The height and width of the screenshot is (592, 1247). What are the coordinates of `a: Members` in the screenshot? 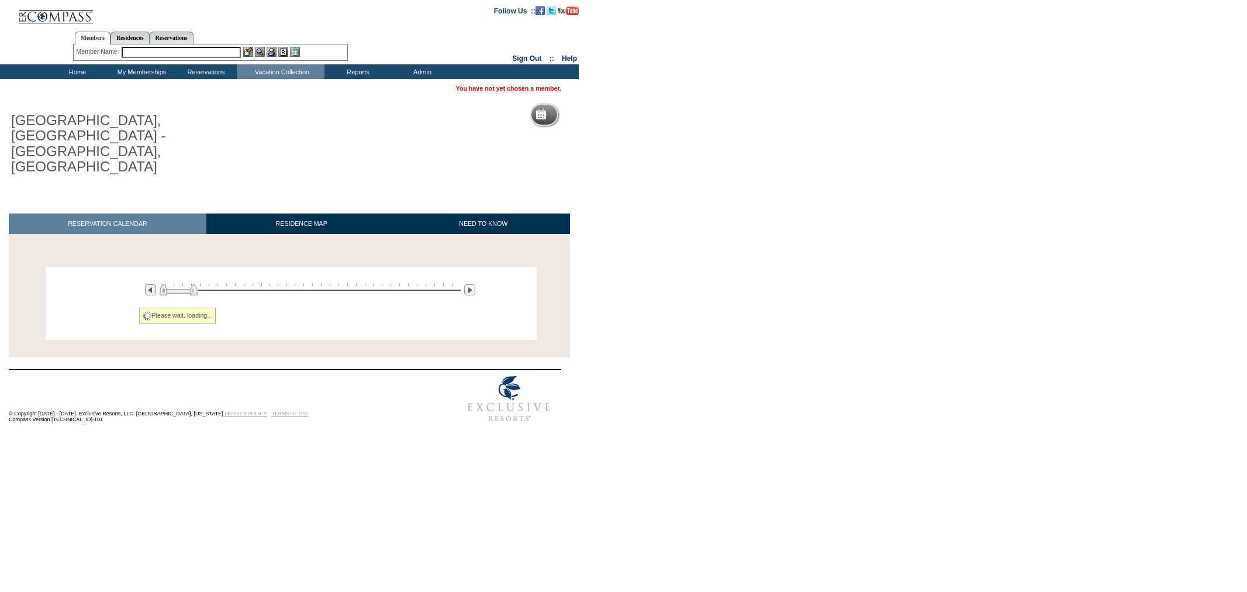 It's located at (92, 38).